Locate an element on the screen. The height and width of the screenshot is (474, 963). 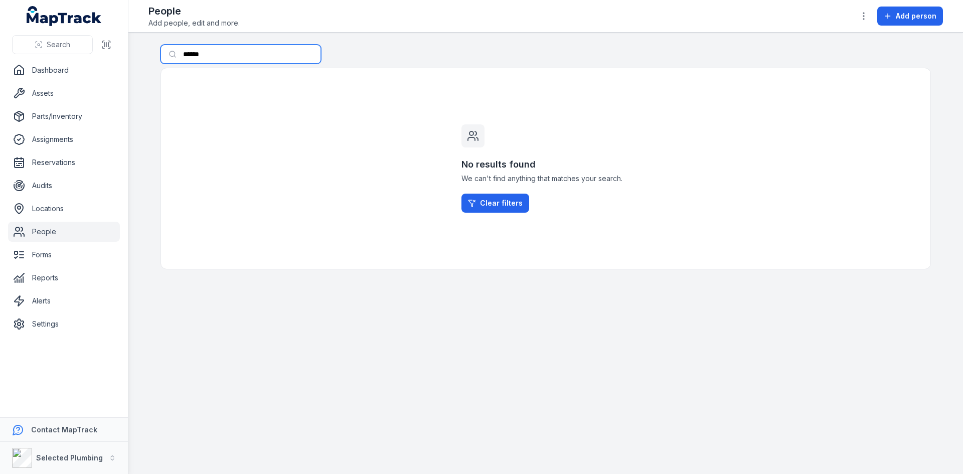
a: Settings is located at coordinates (64, 324).